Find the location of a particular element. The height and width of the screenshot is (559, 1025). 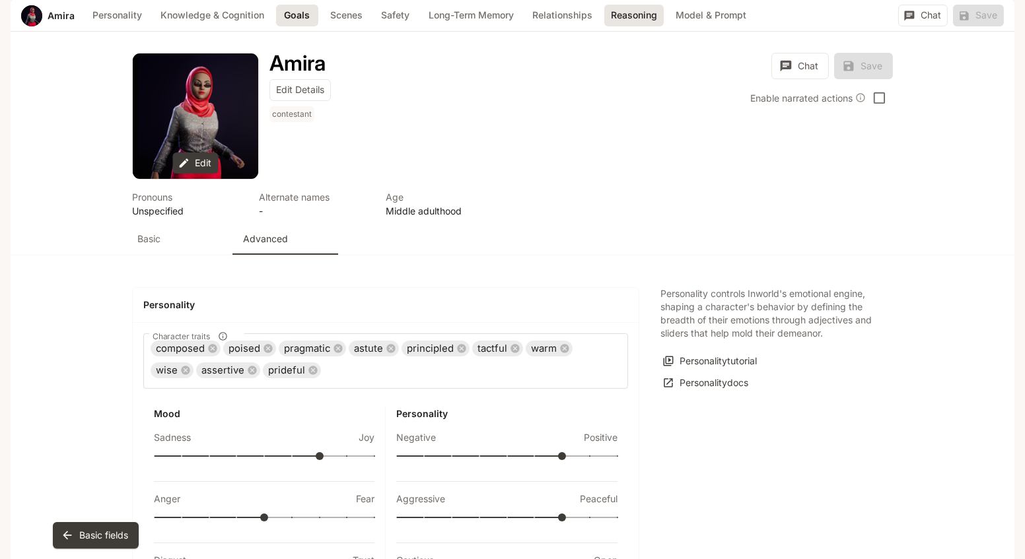

div: assertive is located at coordinates (228, 371).